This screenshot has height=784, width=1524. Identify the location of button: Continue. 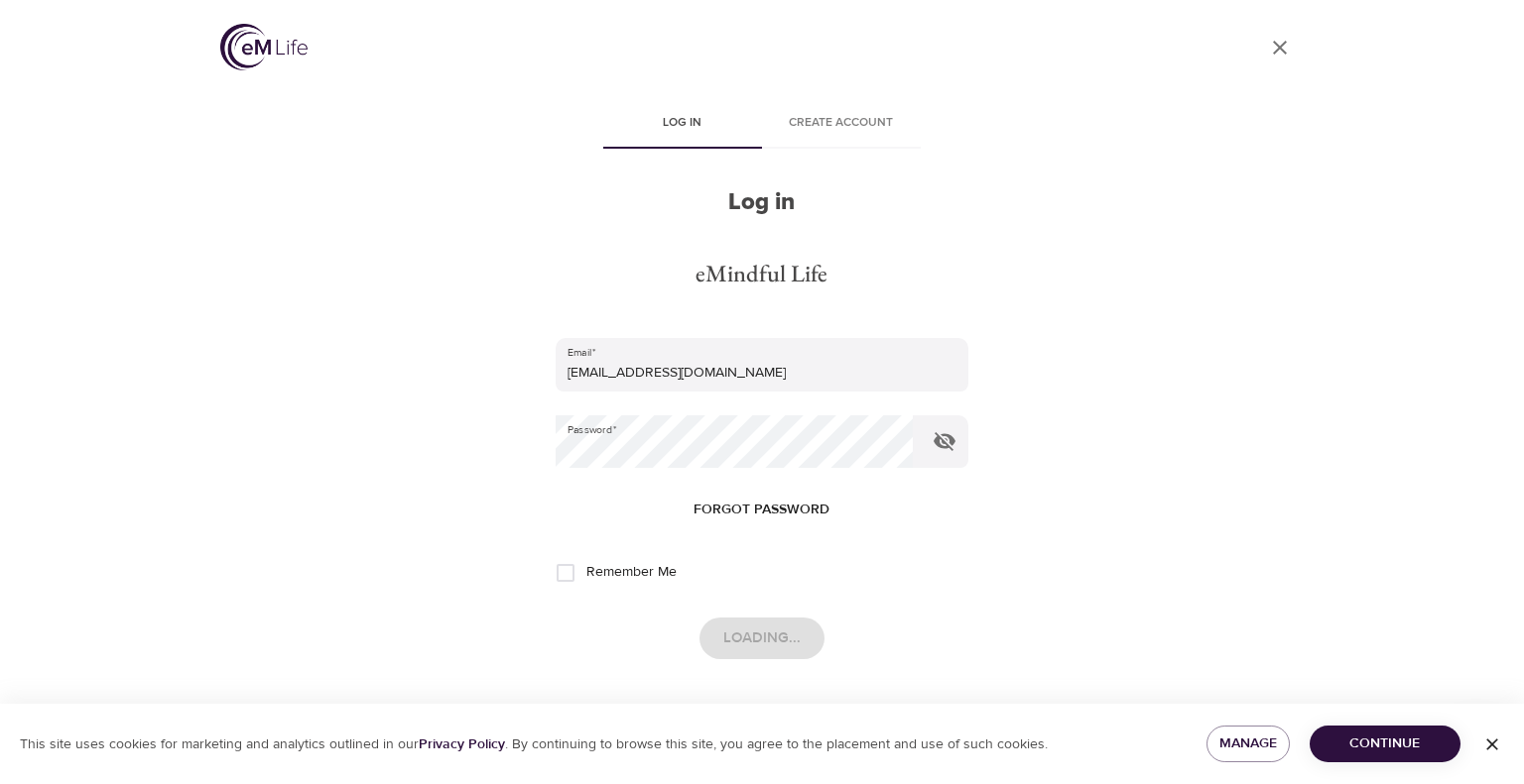
(1385, 744).